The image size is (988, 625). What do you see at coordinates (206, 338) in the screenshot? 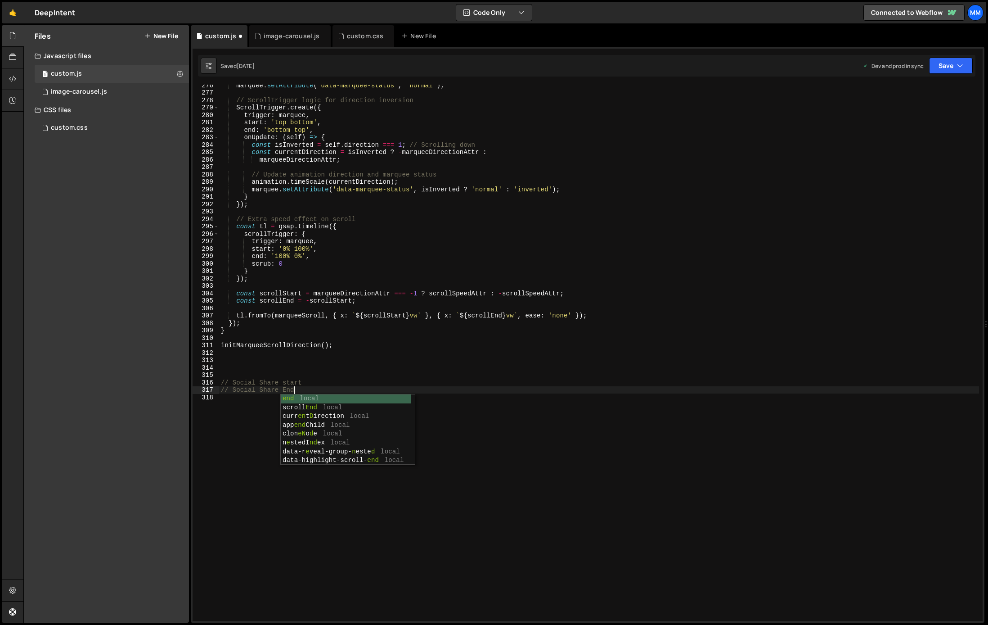
I see `div: 310` at bounding box center [206, 338].